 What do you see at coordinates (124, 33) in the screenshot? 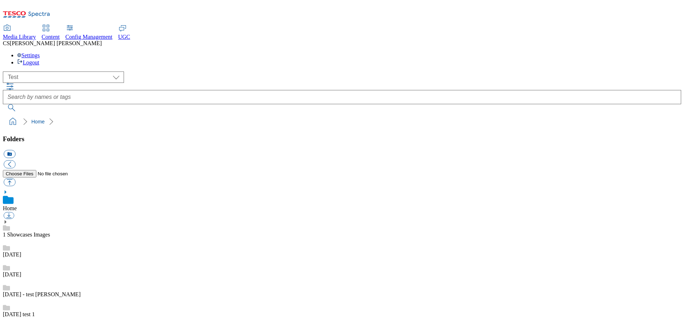
I see `a: UGC` at bounding box center [124, 33].